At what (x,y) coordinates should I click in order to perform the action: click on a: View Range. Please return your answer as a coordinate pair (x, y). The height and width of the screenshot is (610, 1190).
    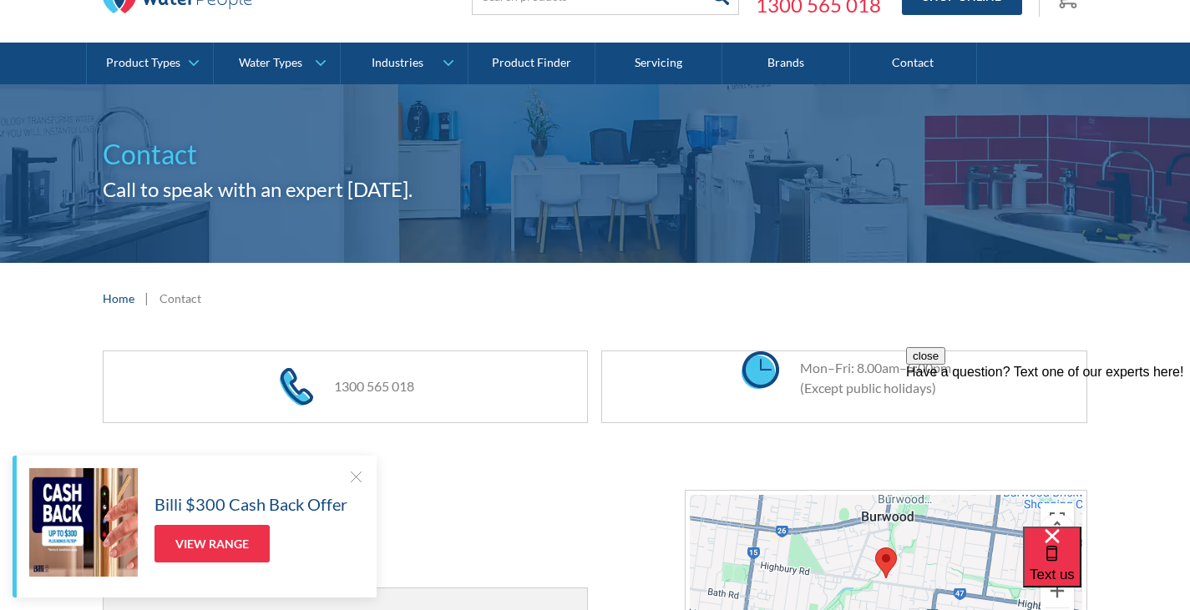
    Looking at the image, I should click on (212, 543).